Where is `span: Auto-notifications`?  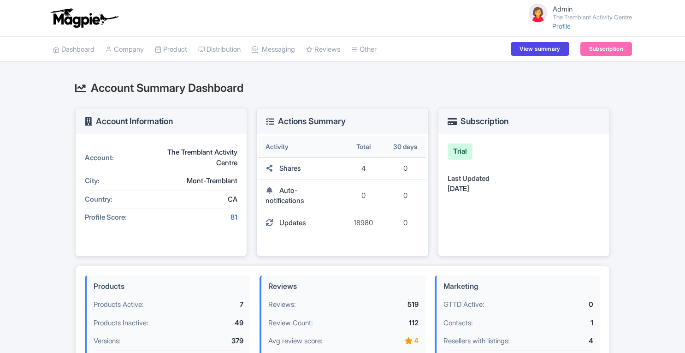
span: Auto-notifications is located at coordinates (285, 196).